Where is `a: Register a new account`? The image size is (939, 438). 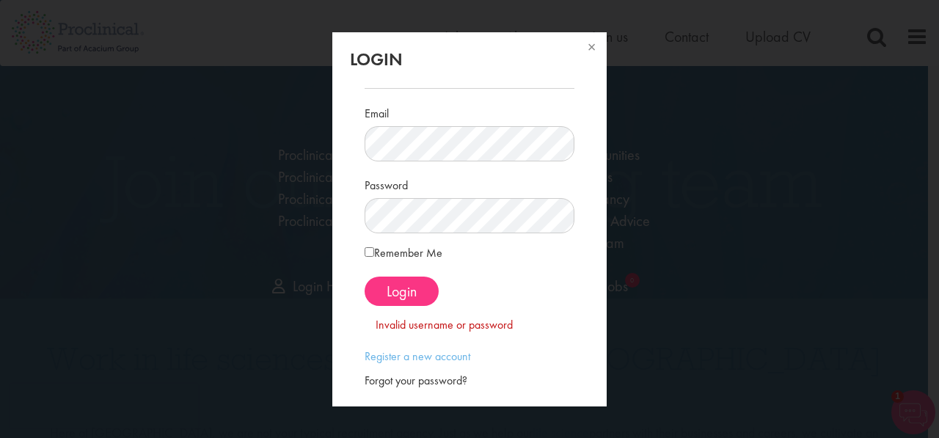
a: Register a new account is located at coordinates (417, 356).